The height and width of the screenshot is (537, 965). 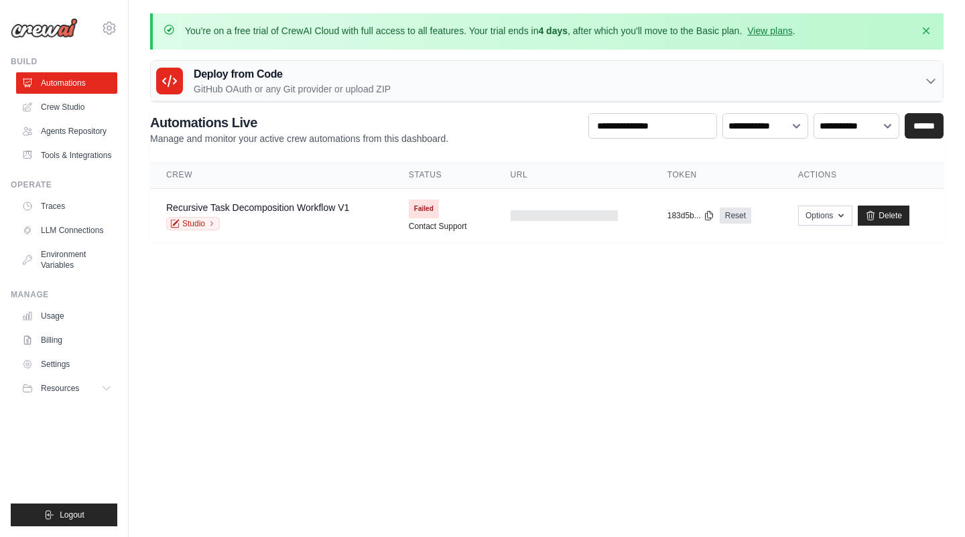 I want to click on button: 183d5b..., so click(x=691, y=216).